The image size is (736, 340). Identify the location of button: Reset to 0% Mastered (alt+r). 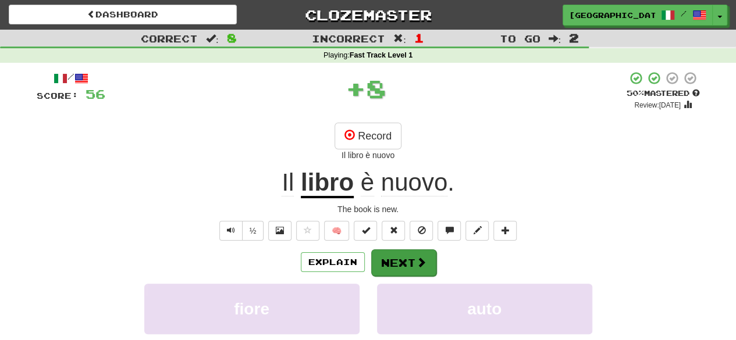
(393, 231).